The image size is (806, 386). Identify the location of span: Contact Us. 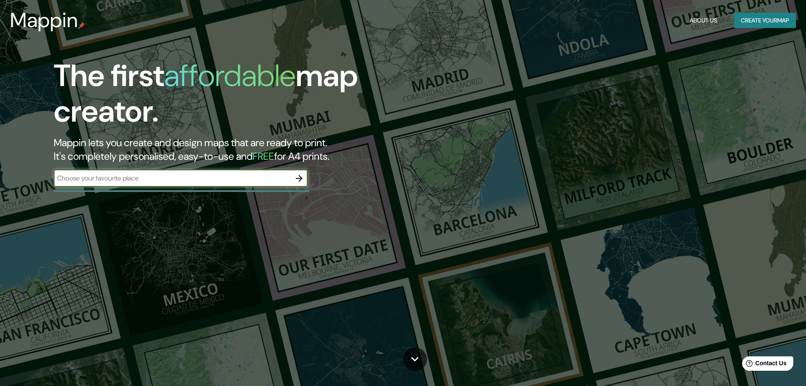
(40, 10).